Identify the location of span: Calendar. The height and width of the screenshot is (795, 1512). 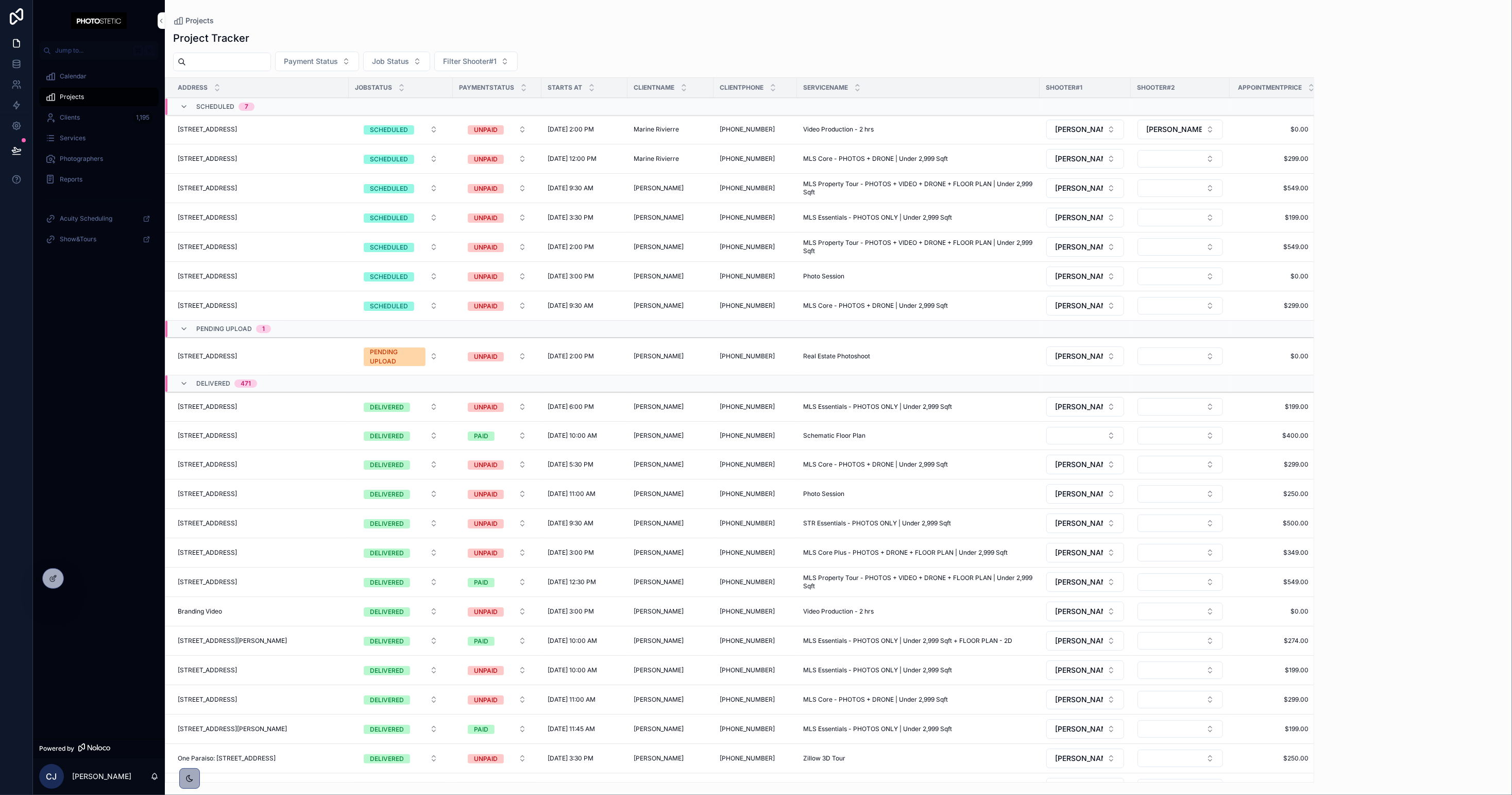
(73, 76).